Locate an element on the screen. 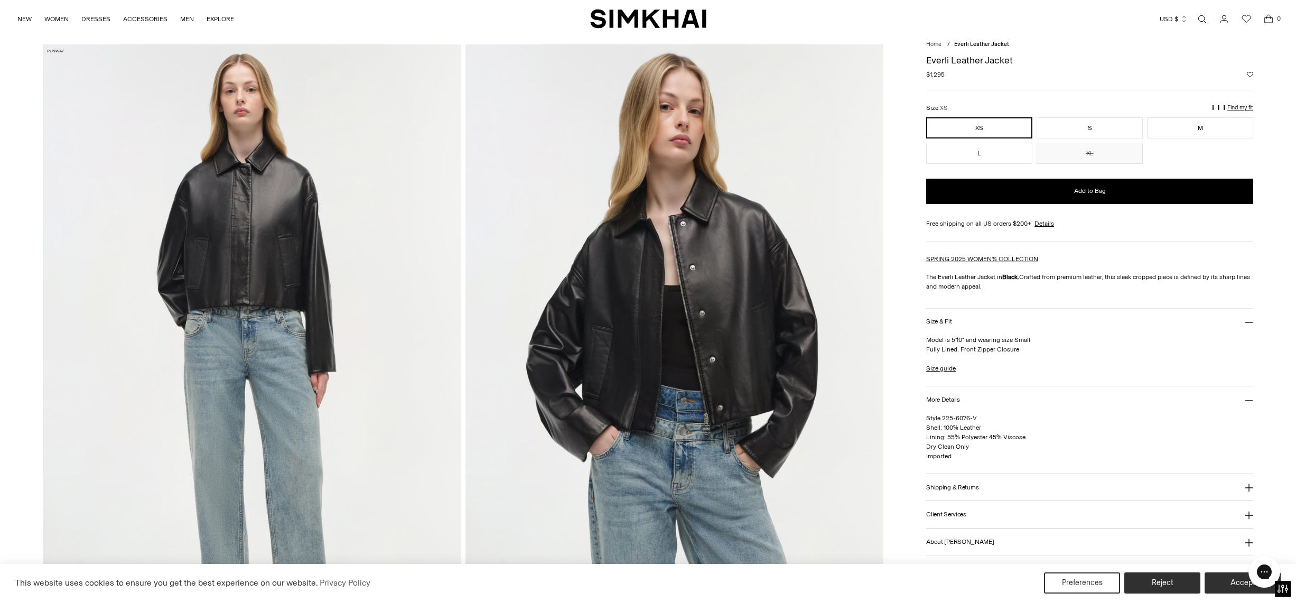 This screenshot has width=1296, height=602. a: SIMKHAI is located at coordinates (648, 18).